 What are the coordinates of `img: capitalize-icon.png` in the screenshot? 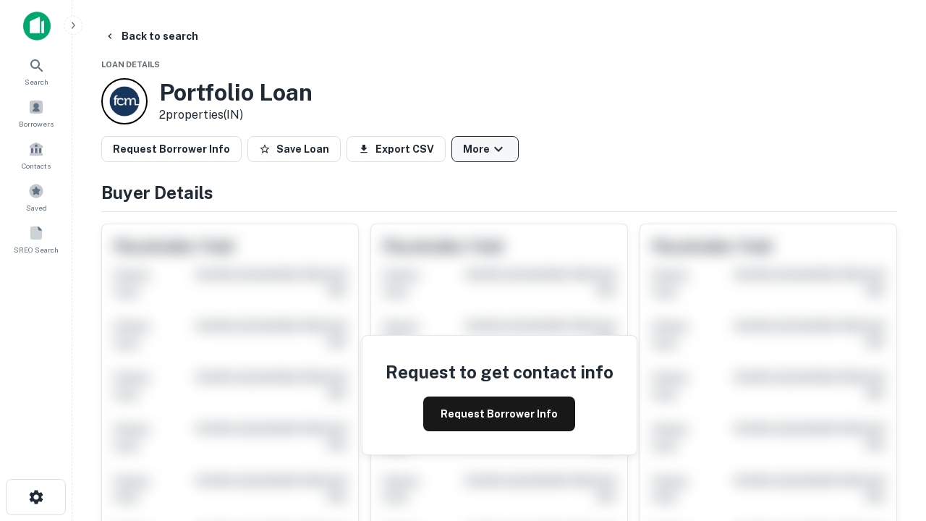 It's located at (37, 26).